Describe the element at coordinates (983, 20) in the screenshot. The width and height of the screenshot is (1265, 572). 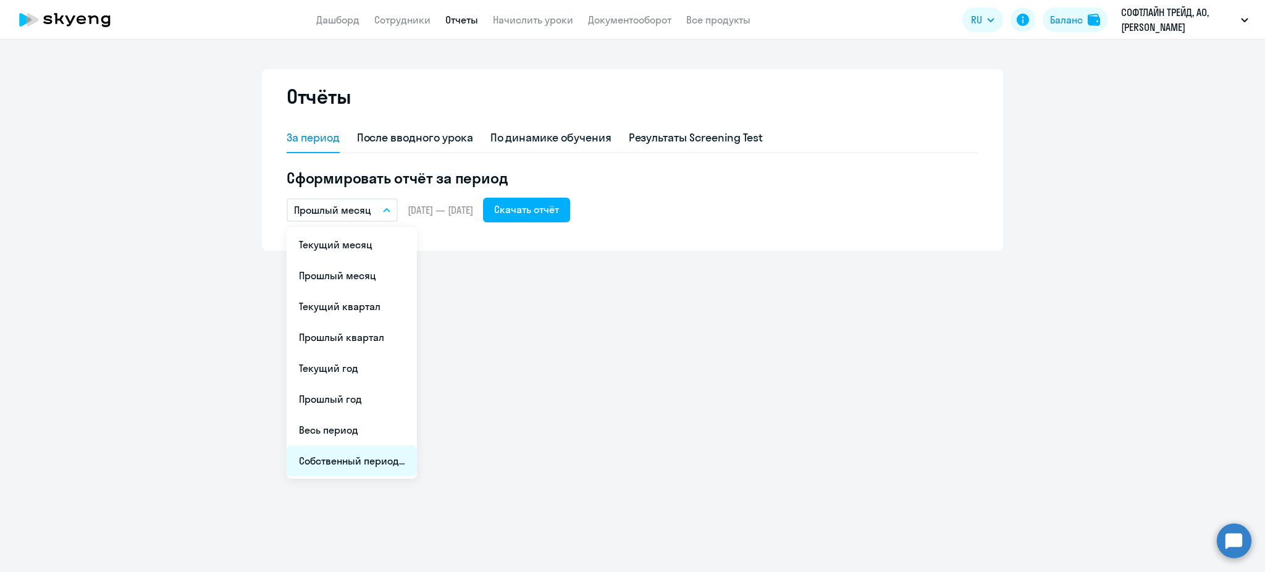
I see `button: RU` at that location.